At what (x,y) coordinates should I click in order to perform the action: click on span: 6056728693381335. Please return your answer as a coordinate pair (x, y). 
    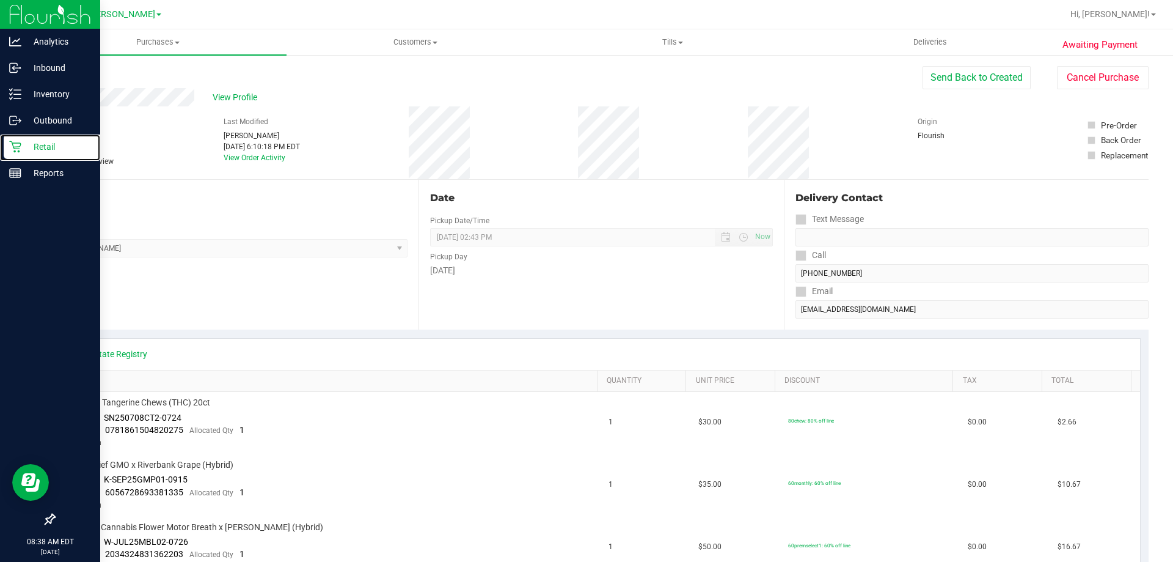
    Looking at the image, I should click on (144, 492).